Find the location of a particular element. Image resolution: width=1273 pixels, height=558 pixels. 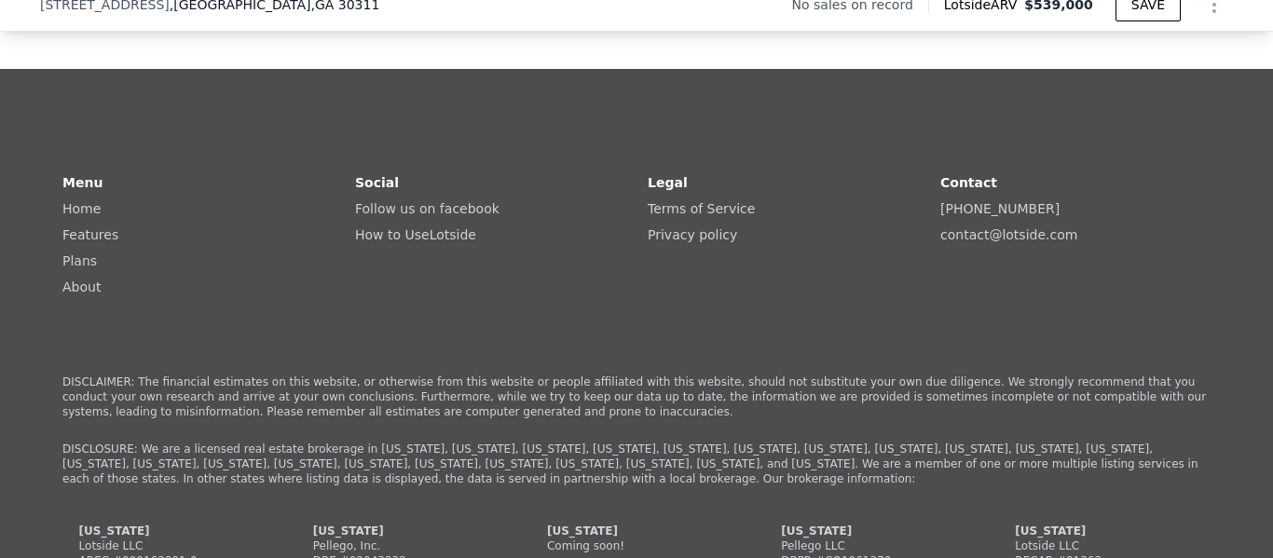

div: Coming soon! is located at coordinates (637, 546).